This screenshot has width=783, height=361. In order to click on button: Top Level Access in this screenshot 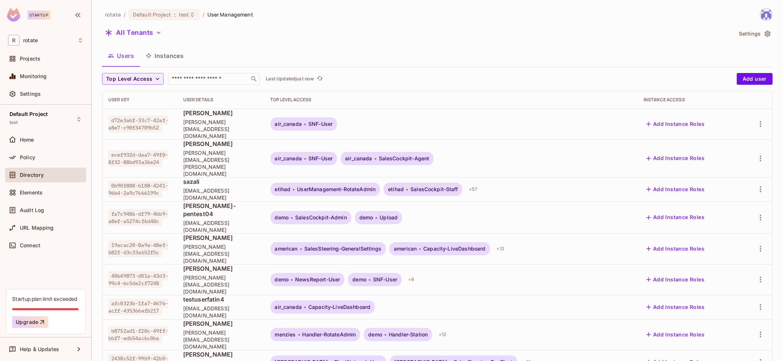, I will do `click(133, 79)`.